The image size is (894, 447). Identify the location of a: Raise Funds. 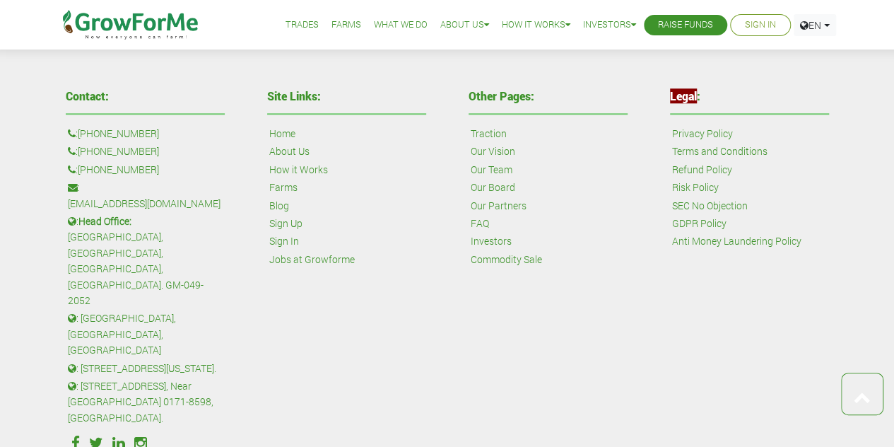
(686, 25).